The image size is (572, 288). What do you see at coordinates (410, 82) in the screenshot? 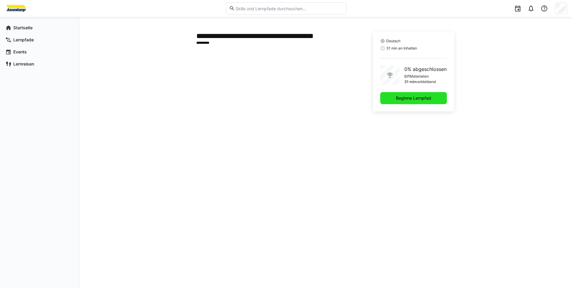
I see `p: 31 min` at bounding box center [410, 82].